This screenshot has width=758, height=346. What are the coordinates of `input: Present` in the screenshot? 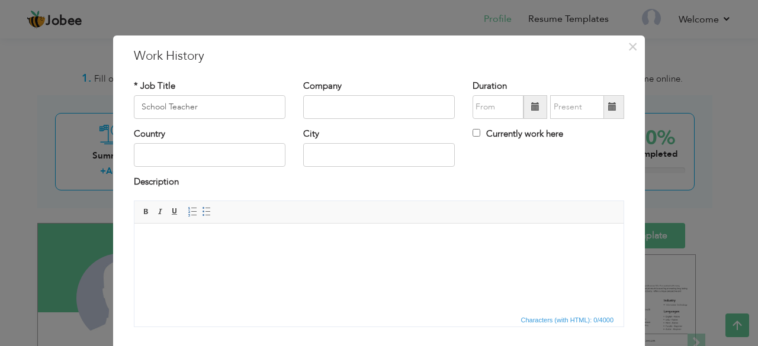 It's located at (577, 107).